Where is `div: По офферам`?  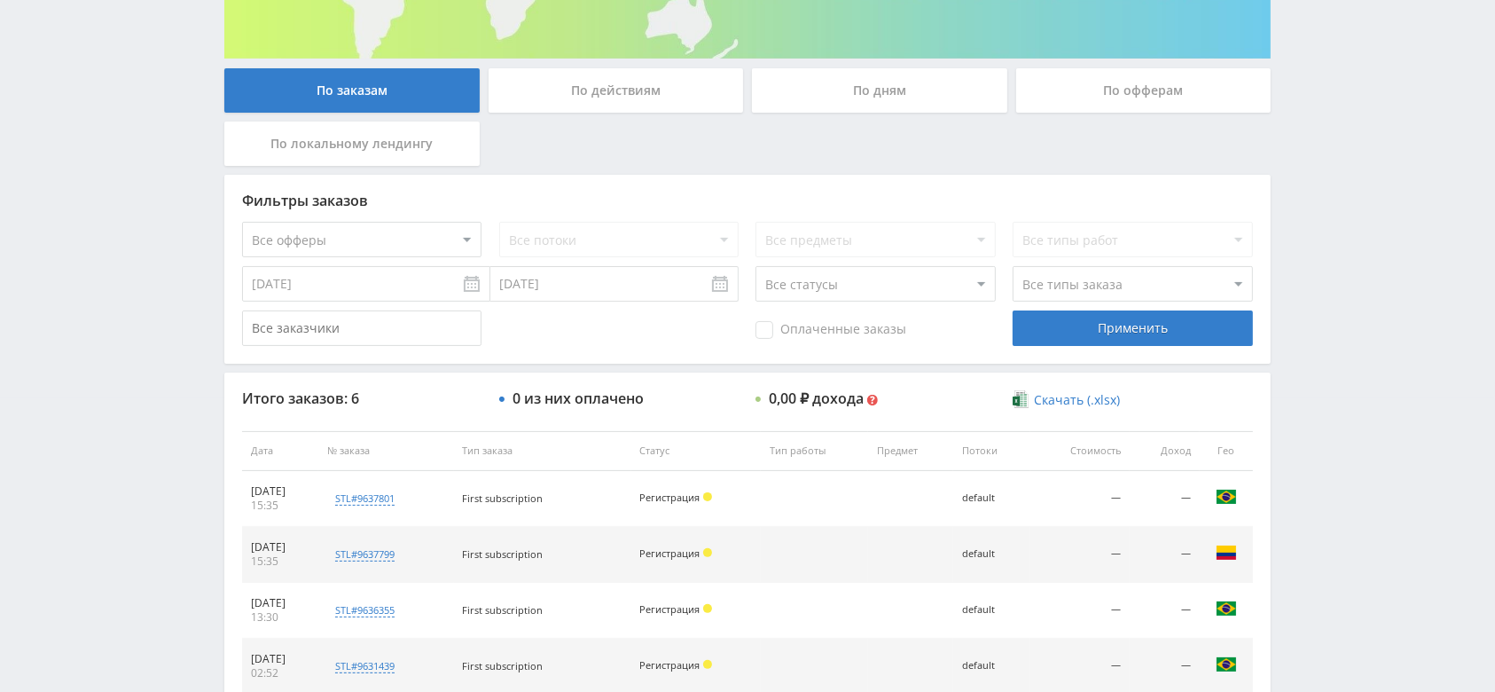 div: По офферам is located at coordinates (1144, 90).